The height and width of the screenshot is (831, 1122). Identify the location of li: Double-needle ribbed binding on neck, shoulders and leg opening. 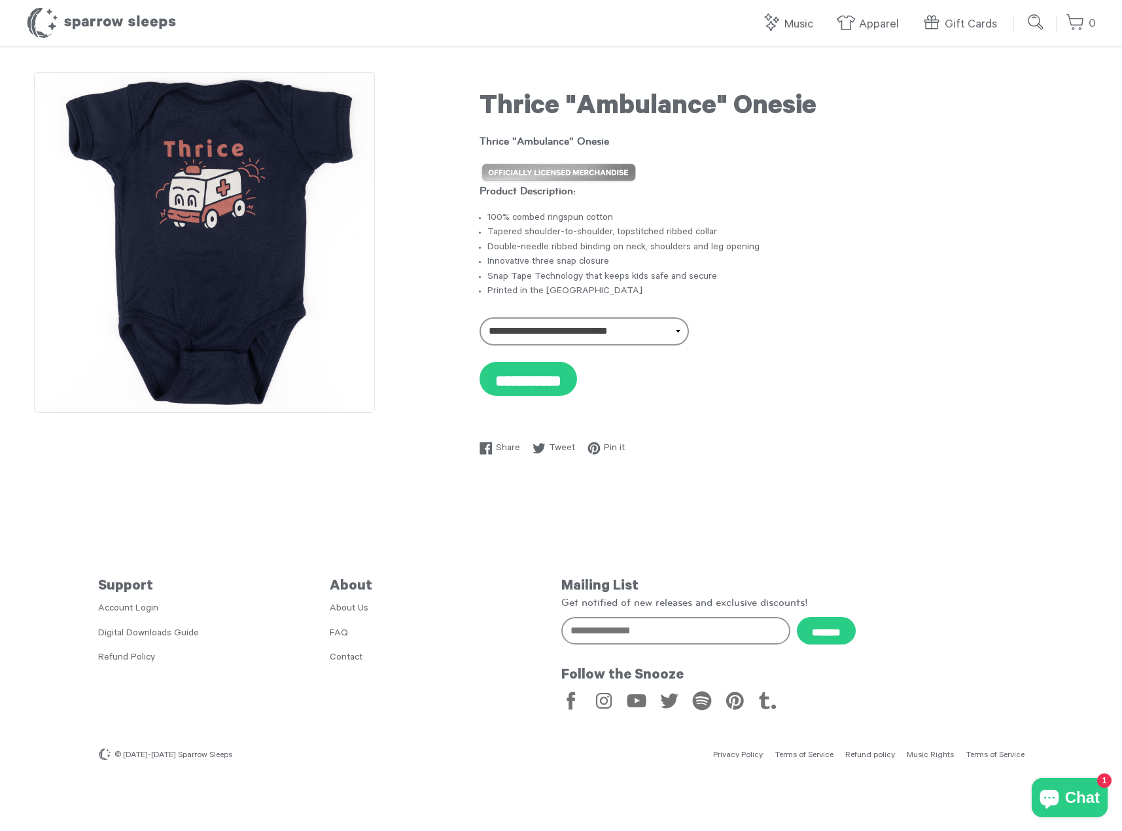
(788, 248).